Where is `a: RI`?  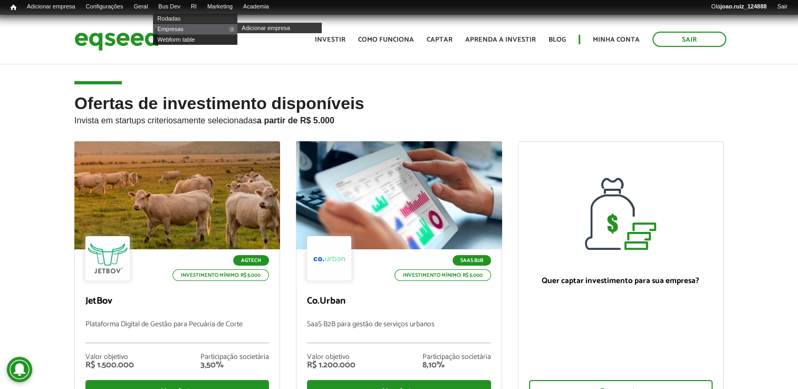 a: RI is located at coordinates (194, 7).